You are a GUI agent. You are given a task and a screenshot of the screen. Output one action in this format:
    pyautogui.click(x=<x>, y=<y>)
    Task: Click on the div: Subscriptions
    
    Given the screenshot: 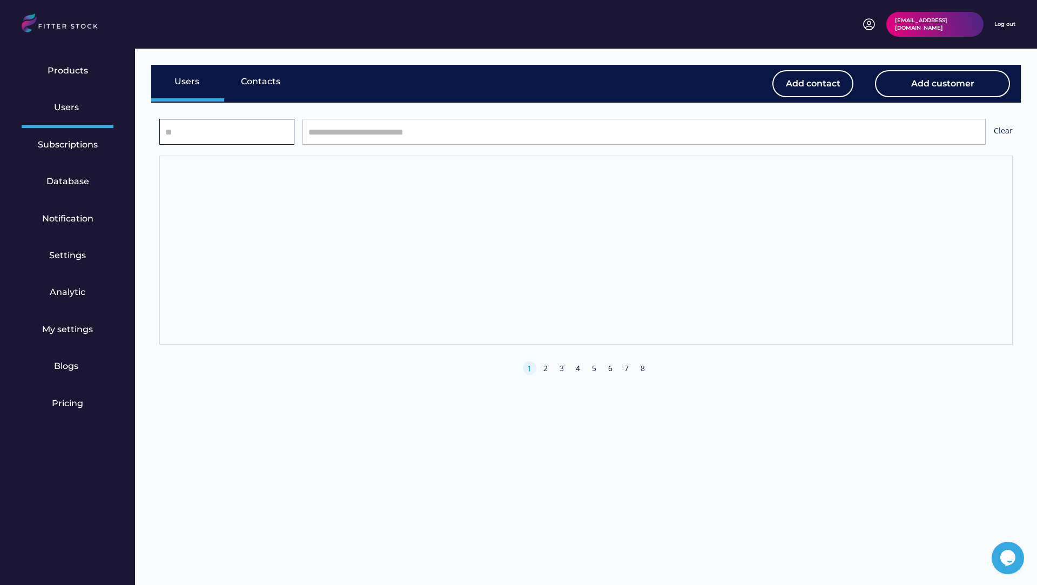 What is the action you would take?
    pyautogui.click(x=68, y=145)
    